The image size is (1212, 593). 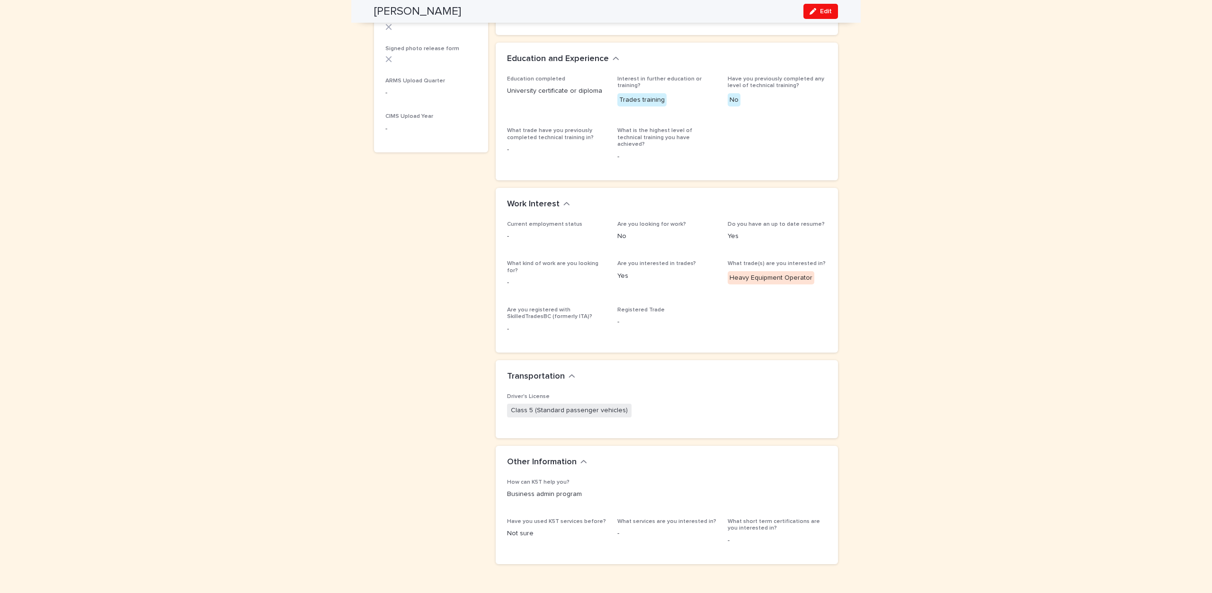 I want to click on div: No, so click(x=734, y=100).